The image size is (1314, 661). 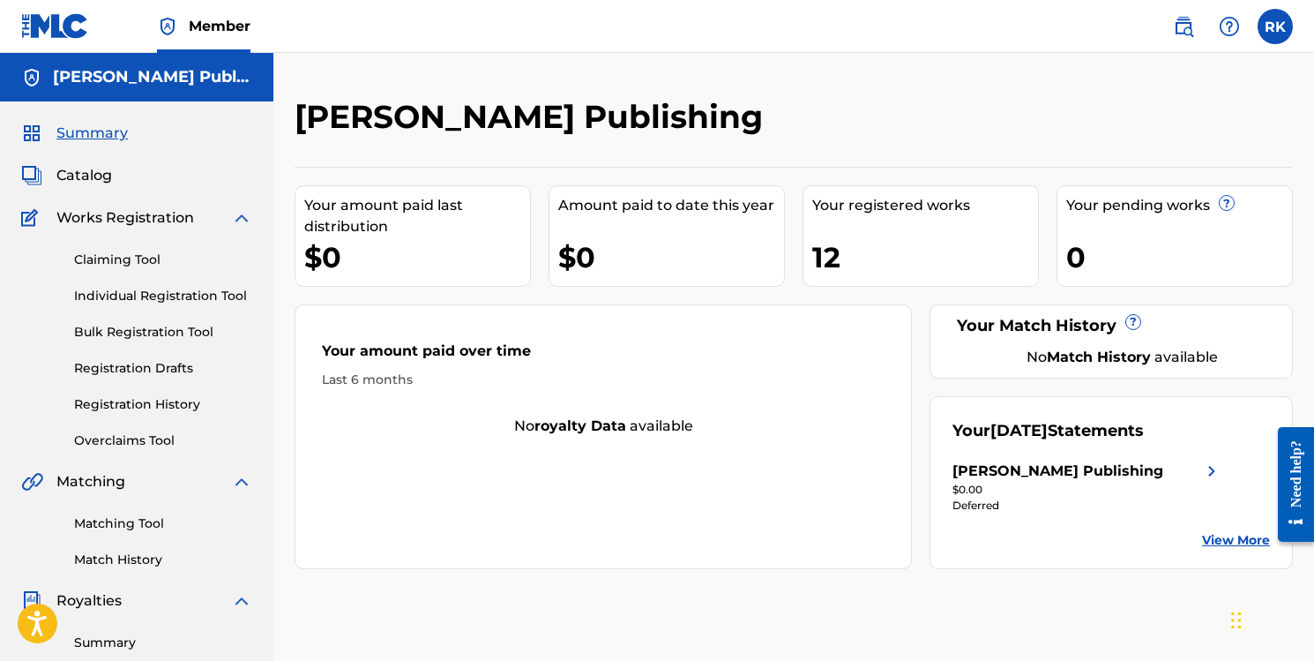 I want to click on div: Your amount paid last distribution, so click(x=417, y=216).